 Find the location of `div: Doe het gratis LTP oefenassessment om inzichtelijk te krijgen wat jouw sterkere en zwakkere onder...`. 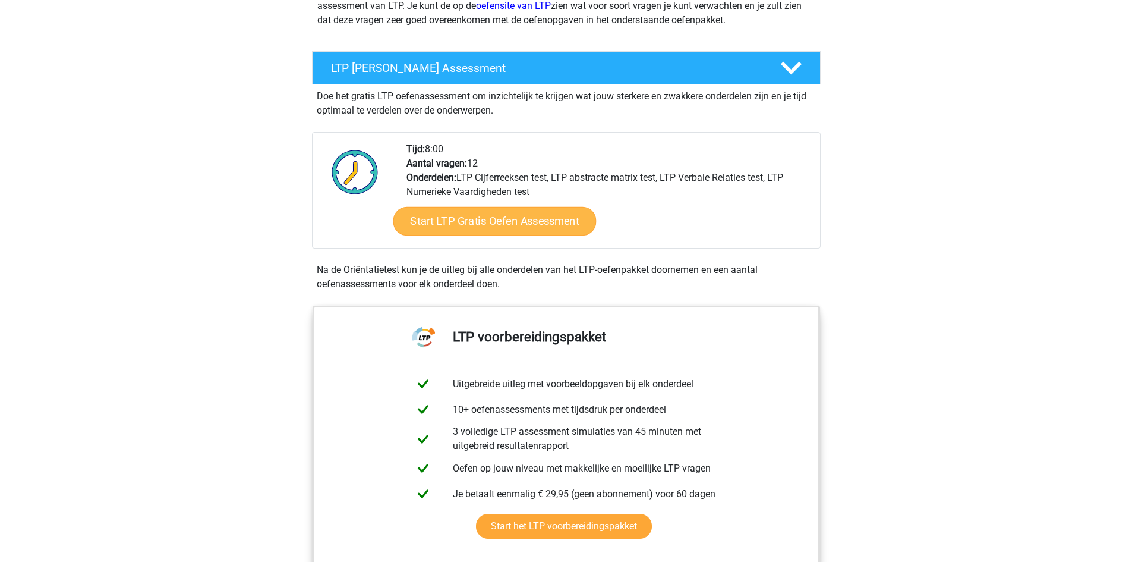

div: Doe het gratis LTP oefenassessment om inzichtelijk te krijgen wat jouw sterkere en zwakkere onder... is located at coordinates (566, 101).